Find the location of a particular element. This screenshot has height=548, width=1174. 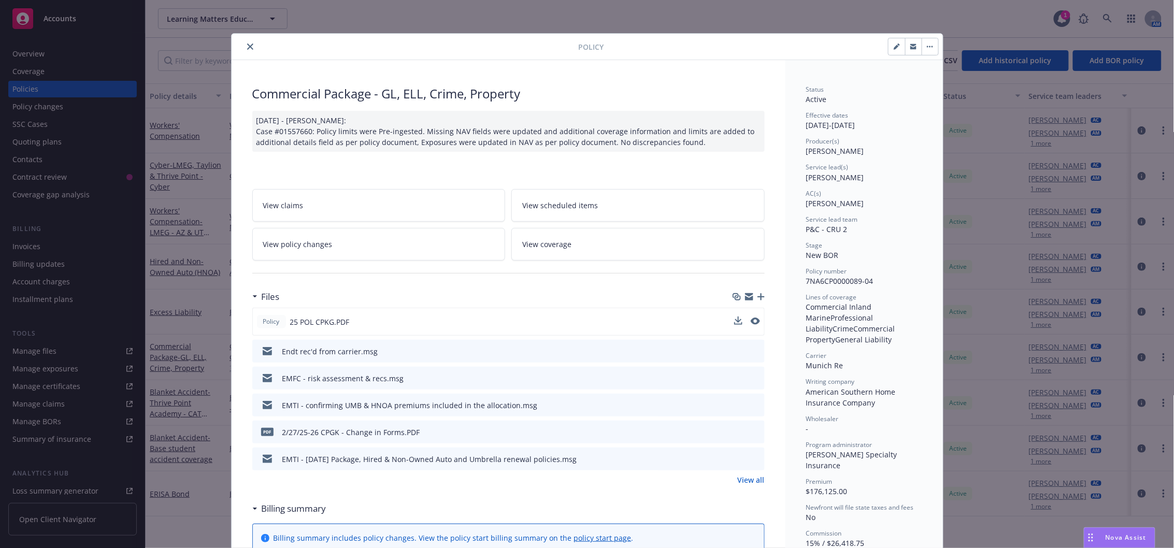

span: New BOR is located at coordinates (822, 255).